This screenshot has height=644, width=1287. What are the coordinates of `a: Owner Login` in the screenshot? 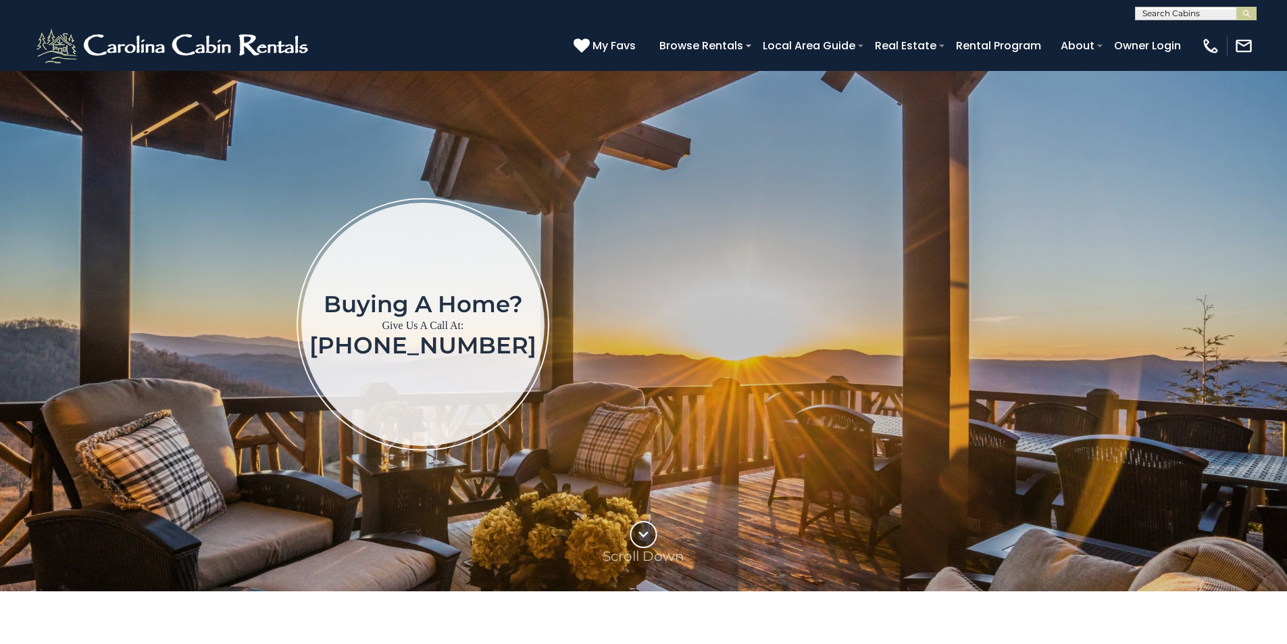 It's located at (1148, 45).